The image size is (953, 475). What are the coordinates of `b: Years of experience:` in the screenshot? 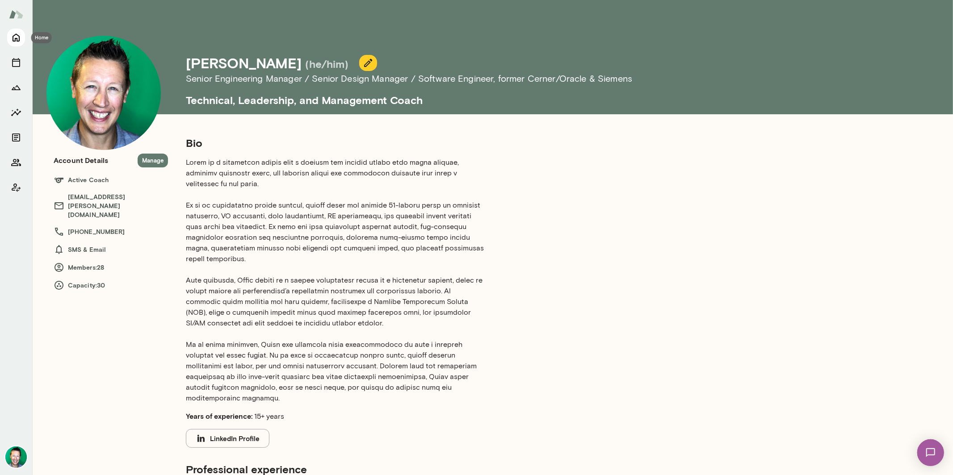 It's located at (219, 416).